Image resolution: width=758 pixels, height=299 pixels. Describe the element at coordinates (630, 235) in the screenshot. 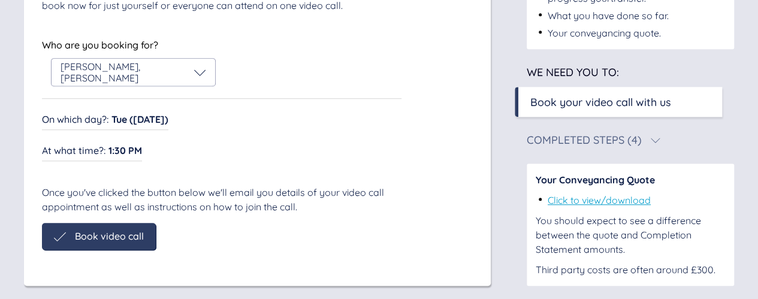

I see `div: You should expect to see a difference between the quote and Completion Statement amounts.` at that location.